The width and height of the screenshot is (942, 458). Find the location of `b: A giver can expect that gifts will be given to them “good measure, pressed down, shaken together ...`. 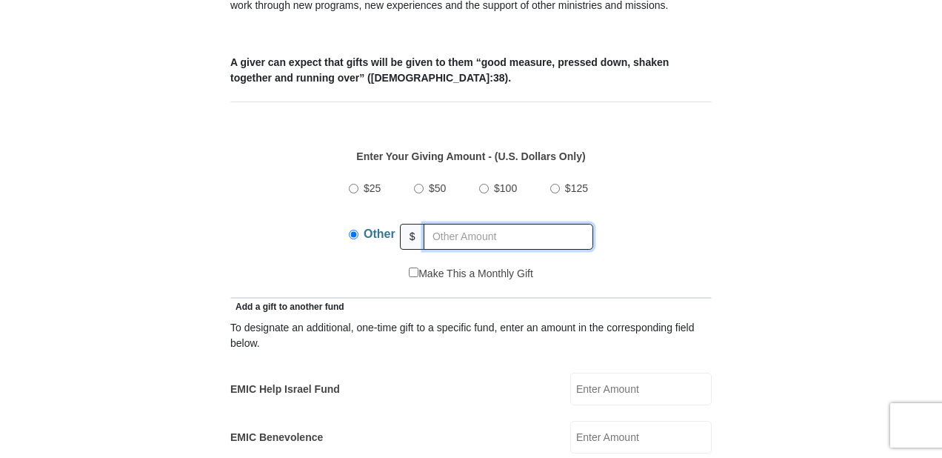

b: A giver can expect that gifts will be given to them “good measure, pressed down, shaken together ... is located at coordinates (450, 70).